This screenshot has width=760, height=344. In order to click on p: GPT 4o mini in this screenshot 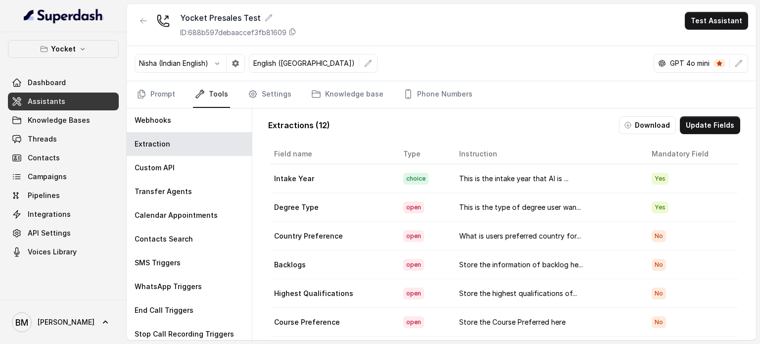, I will do `click(690, 63)`.